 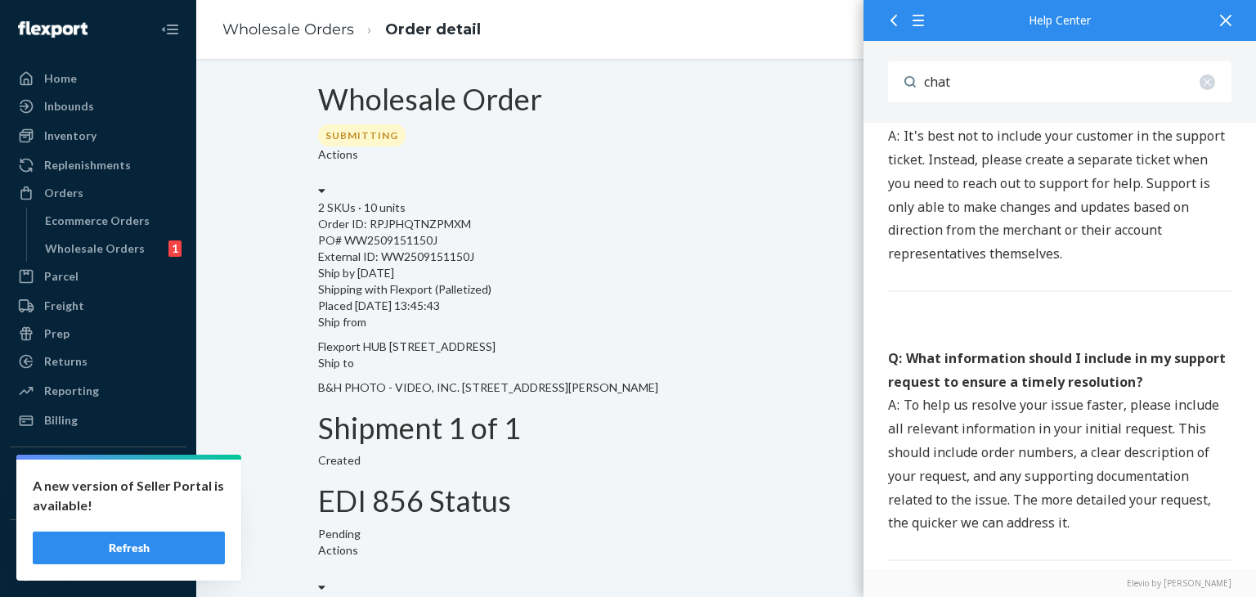 I want to click on div: Prep, so click(x=56, y=334).